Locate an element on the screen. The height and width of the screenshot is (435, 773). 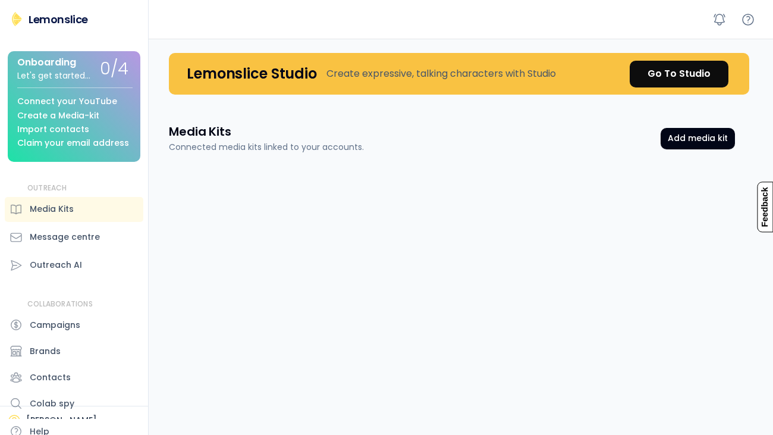
h4: Lemonslice Studio is located at coordinates (252, 73).